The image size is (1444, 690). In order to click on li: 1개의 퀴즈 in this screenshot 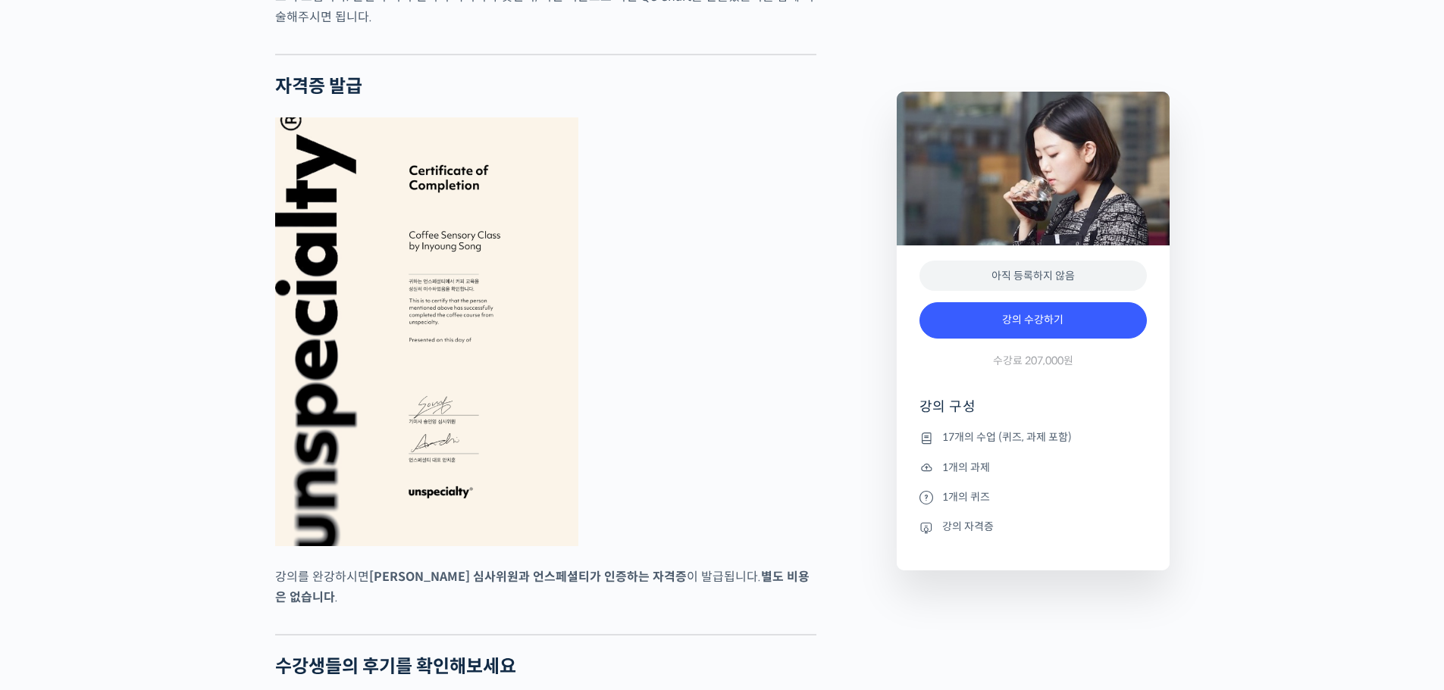, I will do `click(1033, 497)`.